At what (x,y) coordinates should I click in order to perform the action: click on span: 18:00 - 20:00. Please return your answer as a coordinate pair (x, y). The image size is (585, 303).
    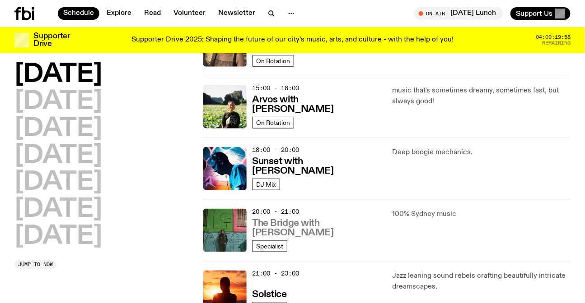
    Looking at the image, I should click on (275, 150).